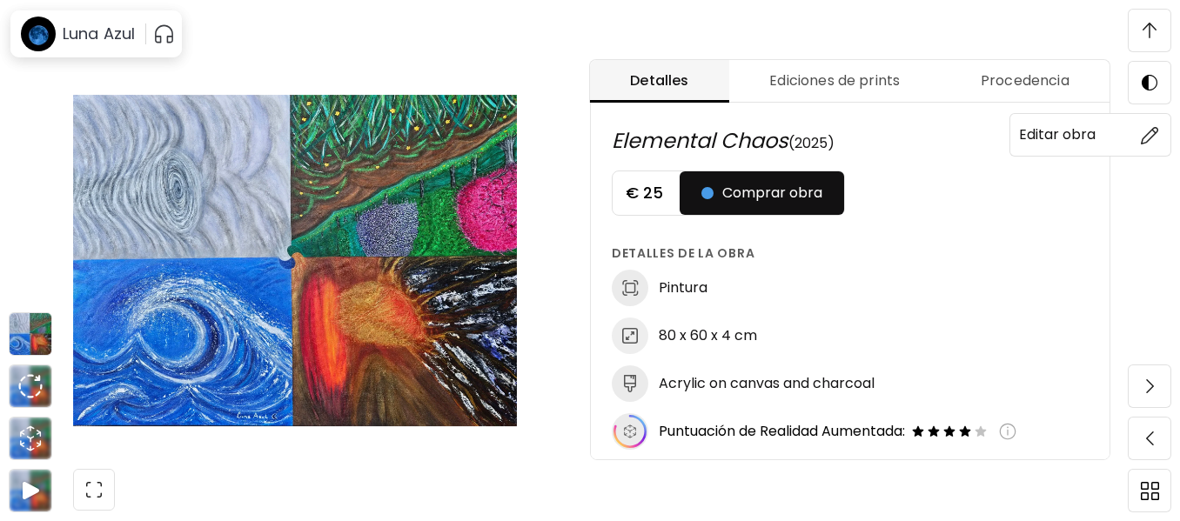  Describe the element at coordinates (660, 81) in the screenshot. I see `span: Detalles` at that location.